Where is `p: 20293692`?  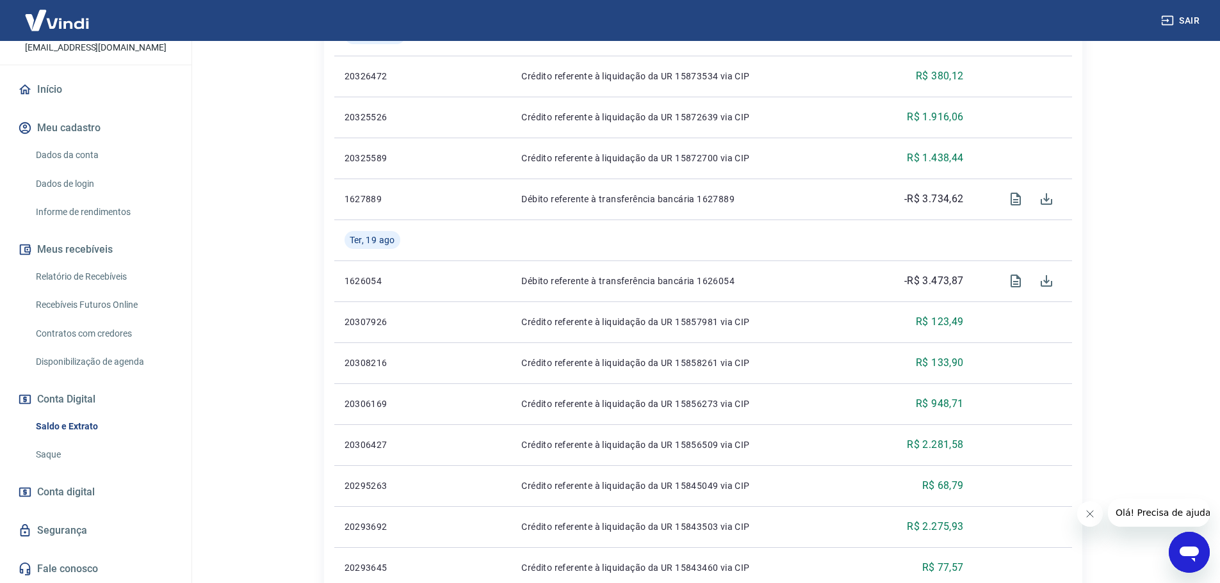
p: 20293692 is located at coordinates (383, 527).